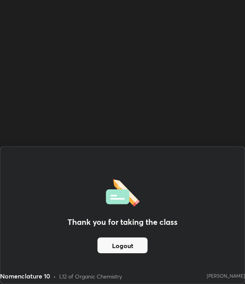  I want to click on img: offlineFeedback.1438e8b3.svg, so click(122, 191).